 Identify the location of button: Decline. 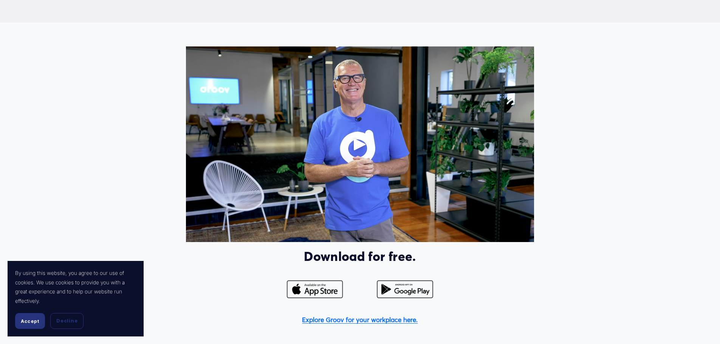
(67, 321).